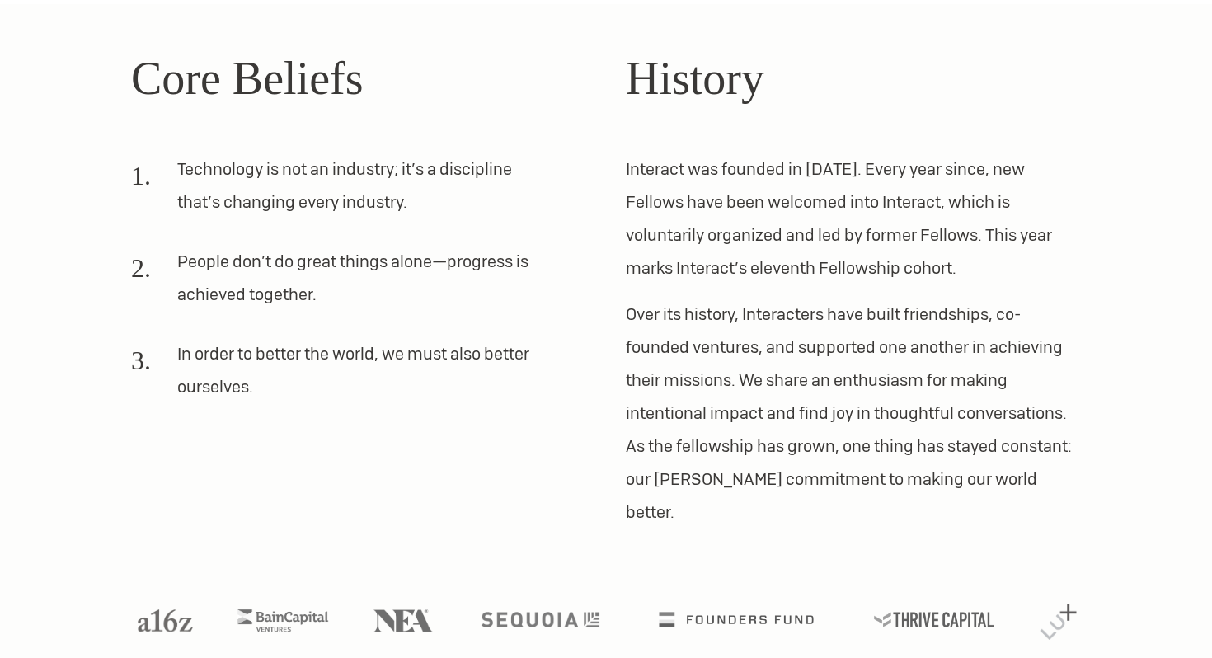  I want to click on img: Thrive Capital logo, so click(934, 619).